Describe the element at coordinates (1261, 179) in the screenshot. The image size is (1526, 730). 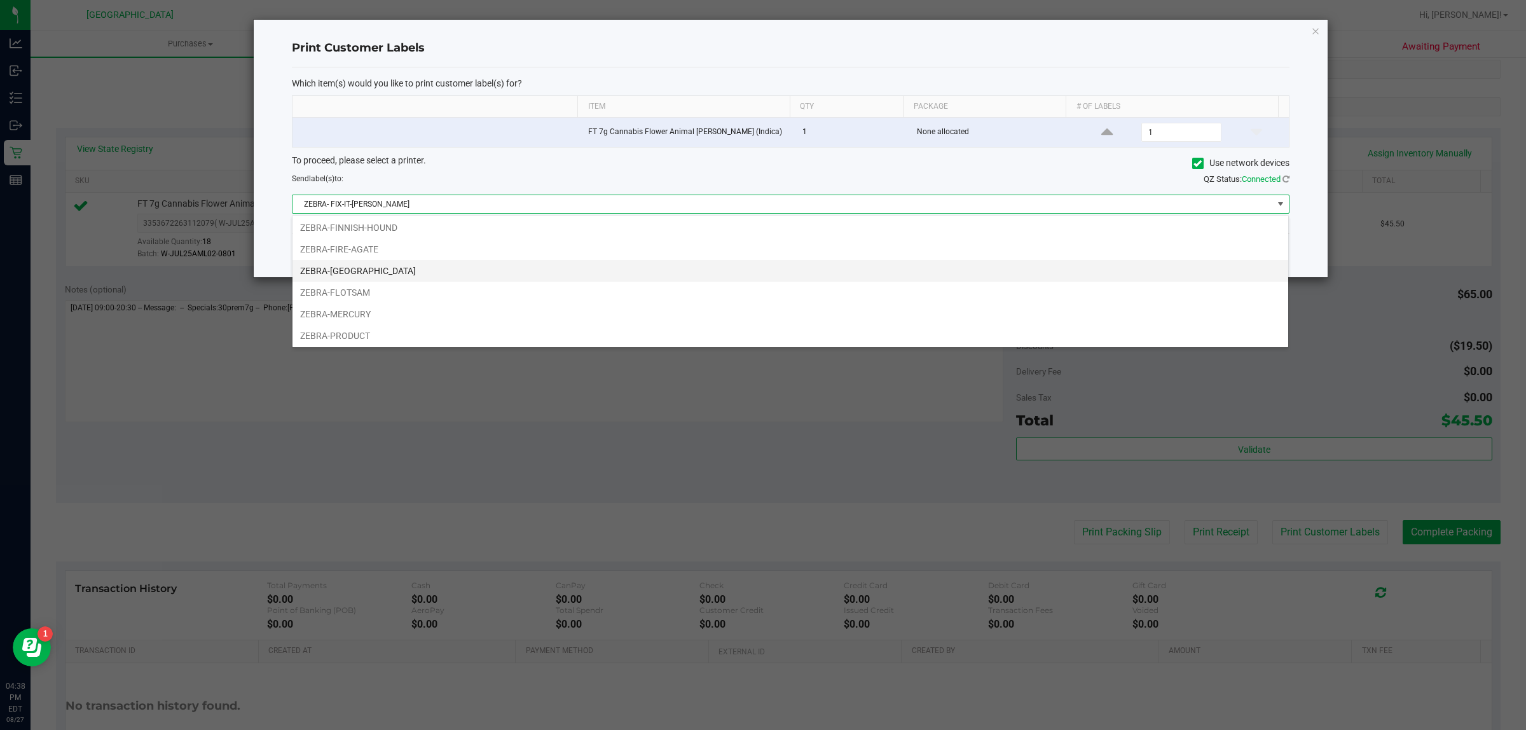
I see `span: Connected` at that location.